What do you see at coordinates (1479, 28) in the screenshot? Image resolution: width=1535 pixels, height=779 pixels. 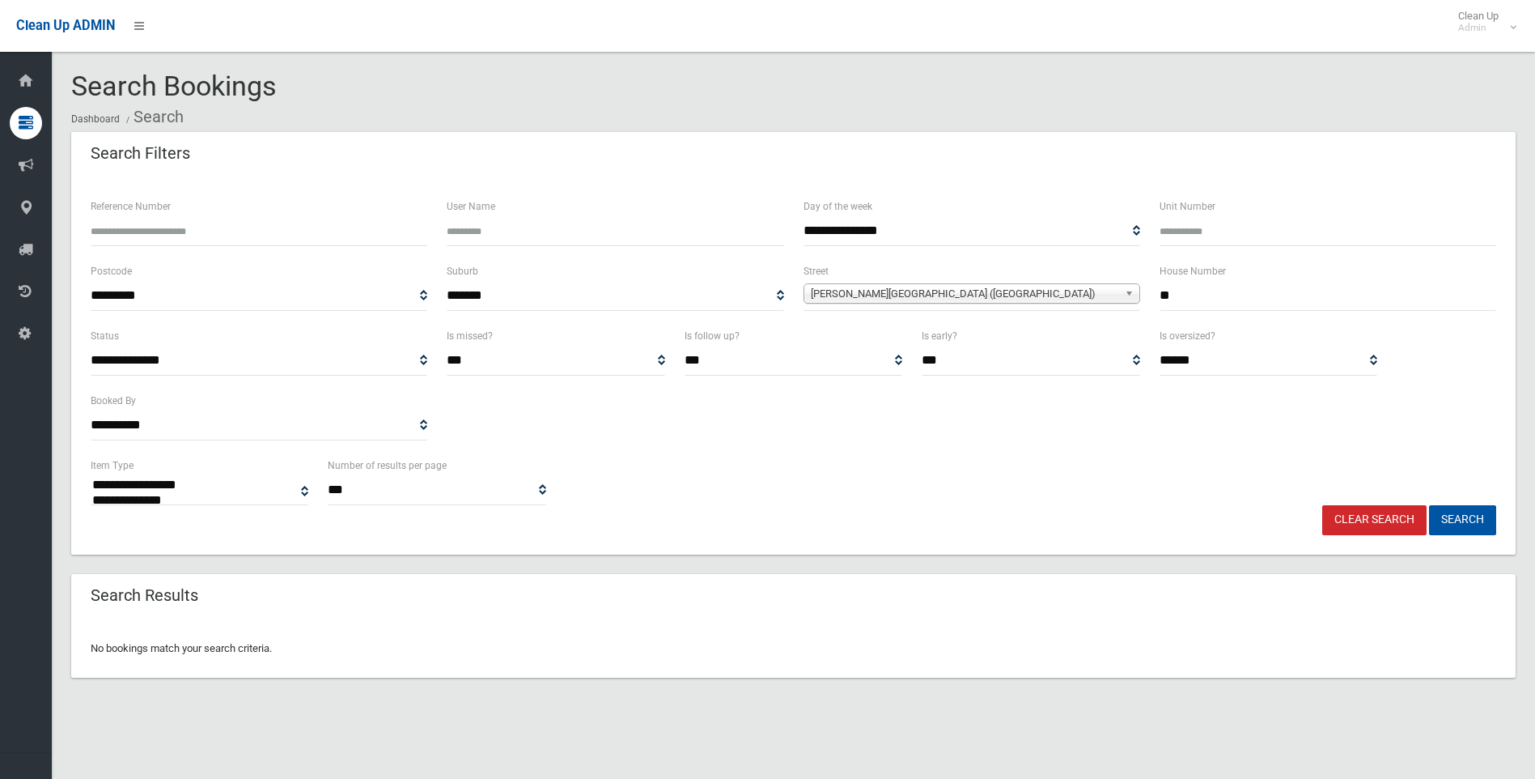 I see `small: Admin` at bounding box center [1479, 28].